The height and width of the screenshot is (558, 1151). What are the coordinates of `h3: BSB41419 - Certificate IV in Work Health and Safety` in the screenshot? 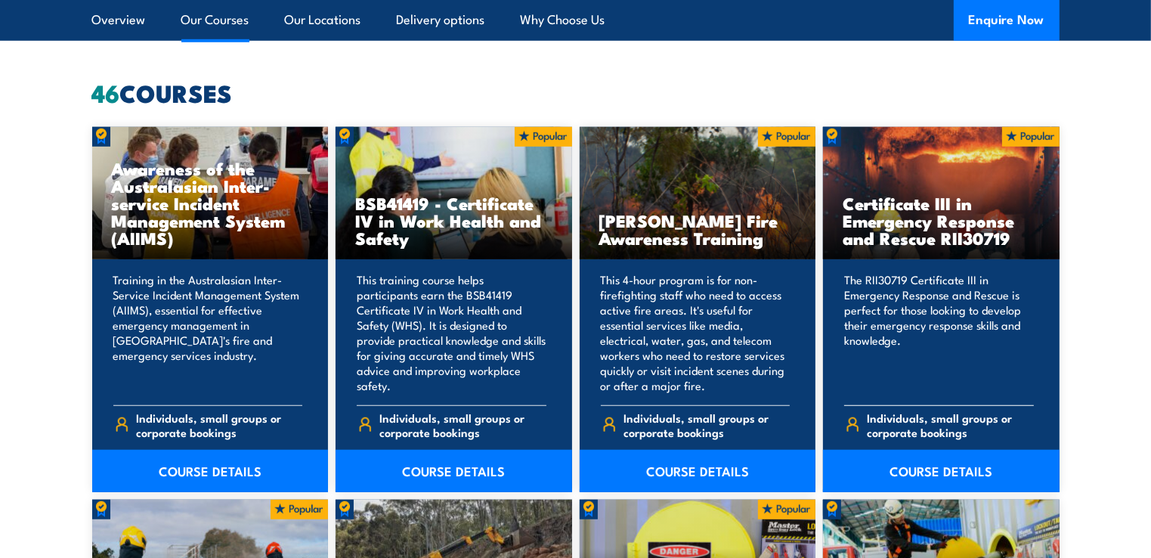 It's located at (454, 220).